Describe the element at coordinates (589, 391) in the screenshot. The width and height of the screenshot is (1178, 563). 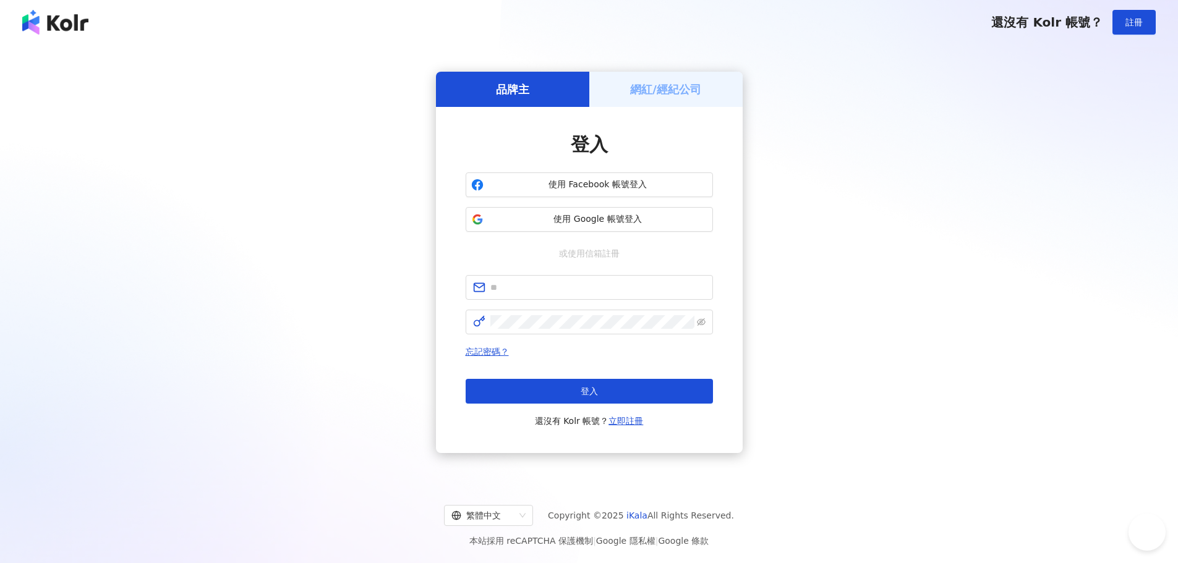
I see `button: 登入` at that location.